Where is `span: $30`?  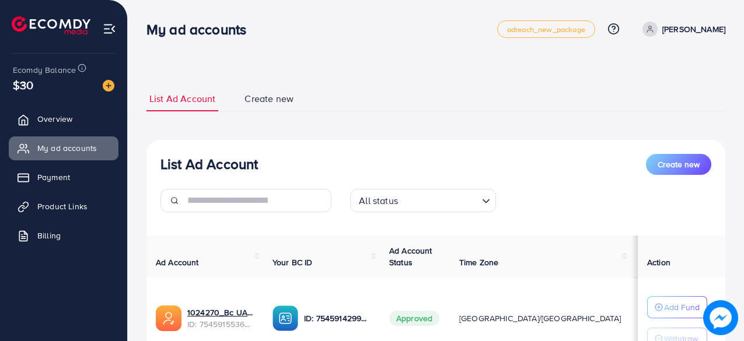 span: $30 is located at coordinates (23, 85).